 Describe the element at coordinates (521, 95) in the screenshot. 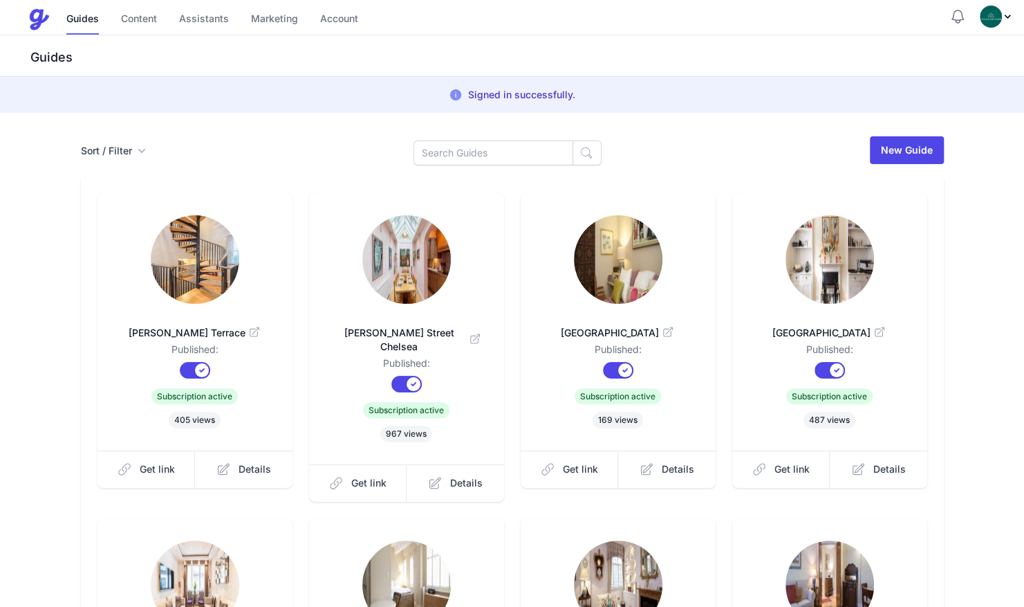

I see `p: Signed in successfully.` at that location.